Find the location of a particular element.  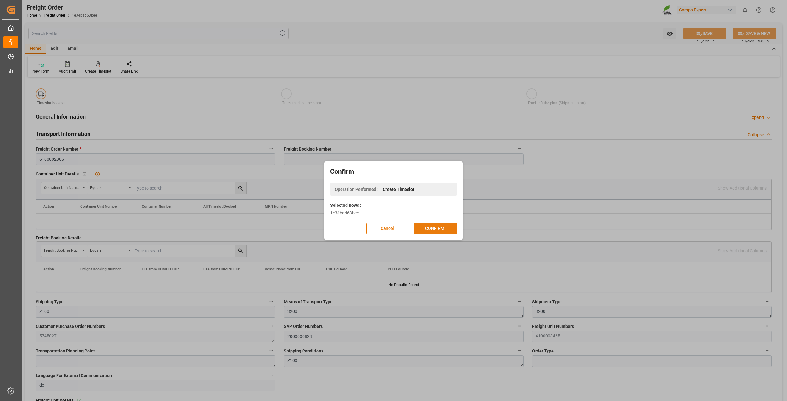

span: Operation Performed : is located at coordinates (357, 189).